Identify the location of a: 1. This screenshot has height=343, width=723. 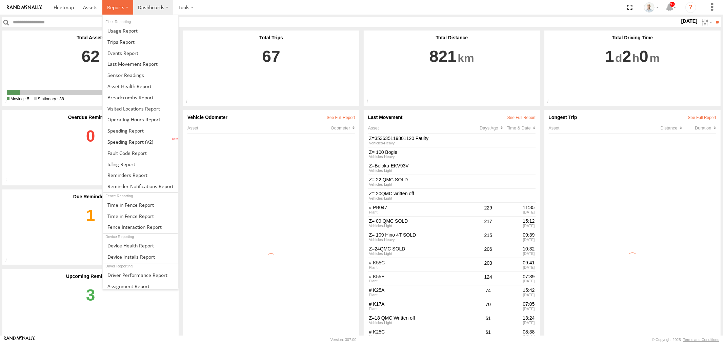
(90, 230).